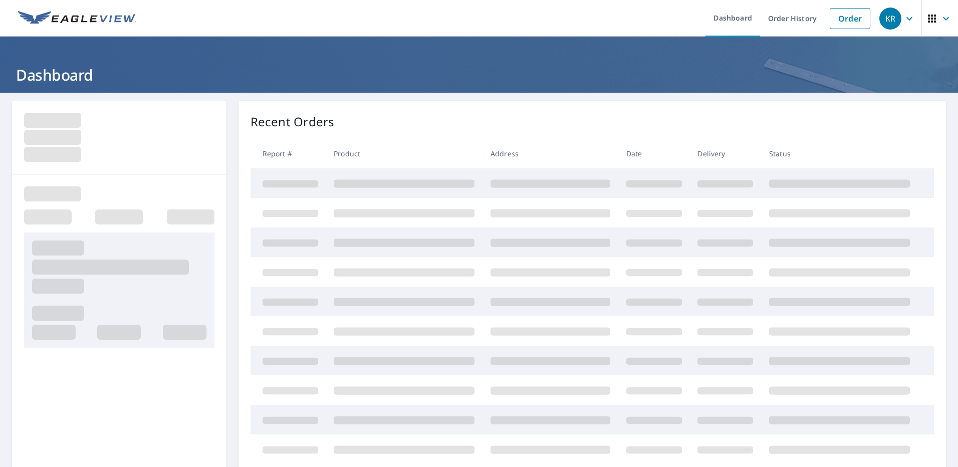  I want to click on p: Recent Orders, so click(293, 122).